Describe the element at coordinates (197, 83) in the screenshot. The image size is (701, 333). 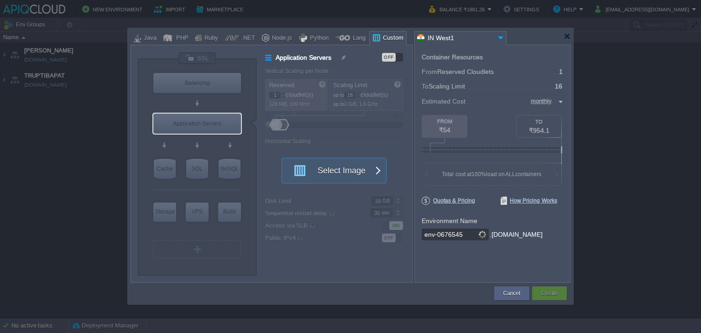
I see `div: Balancing` at that location.